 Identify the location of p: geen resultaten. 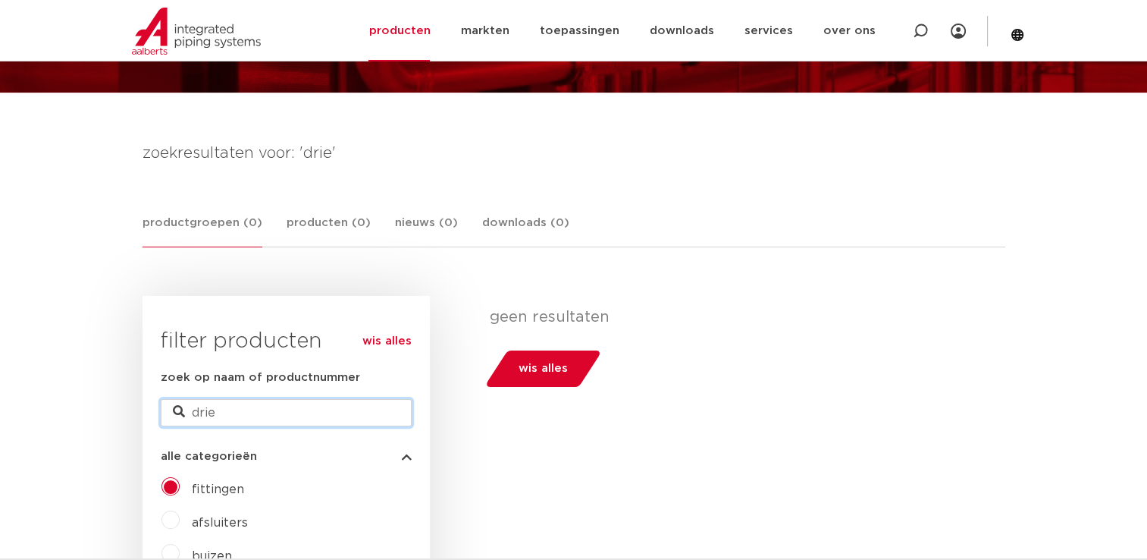
(742, 317).